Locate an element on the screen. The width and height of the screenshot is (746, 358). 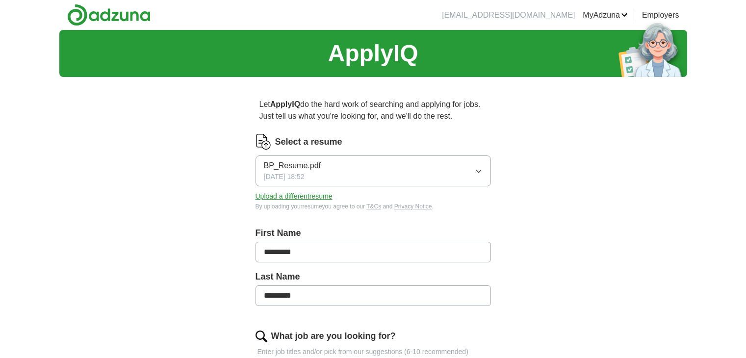
p: Enter job titles and/or pick from our suggestions (6-10 recommended) is located at coordinates (373, 352).